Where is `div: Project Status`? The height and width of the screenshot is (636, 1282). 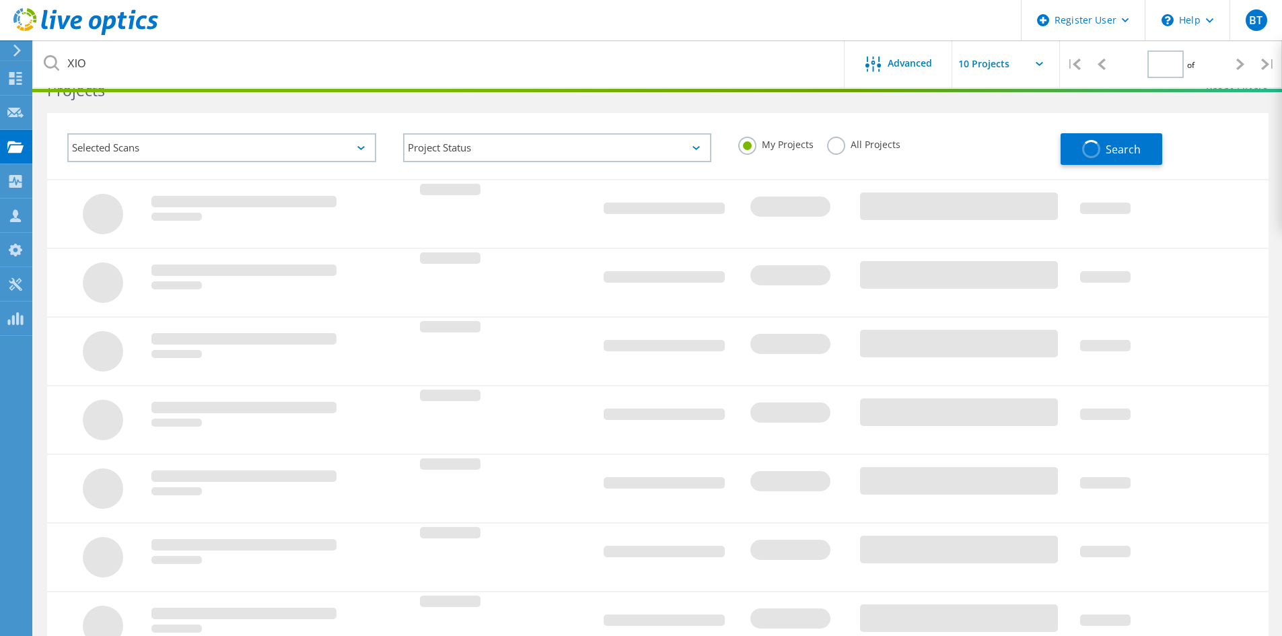
div: Project Status is located at coordinates (557, 147).